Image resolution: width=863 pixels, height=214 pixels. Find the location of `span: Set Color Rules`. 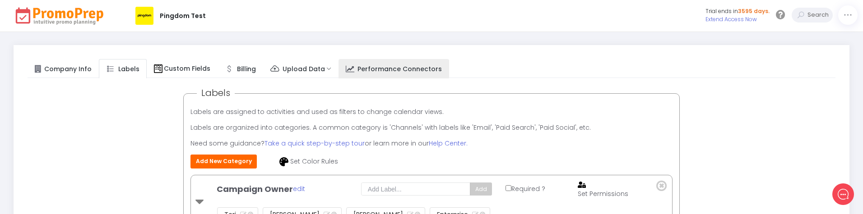

span: Set Color Rules is located at coordinates (314, 162).